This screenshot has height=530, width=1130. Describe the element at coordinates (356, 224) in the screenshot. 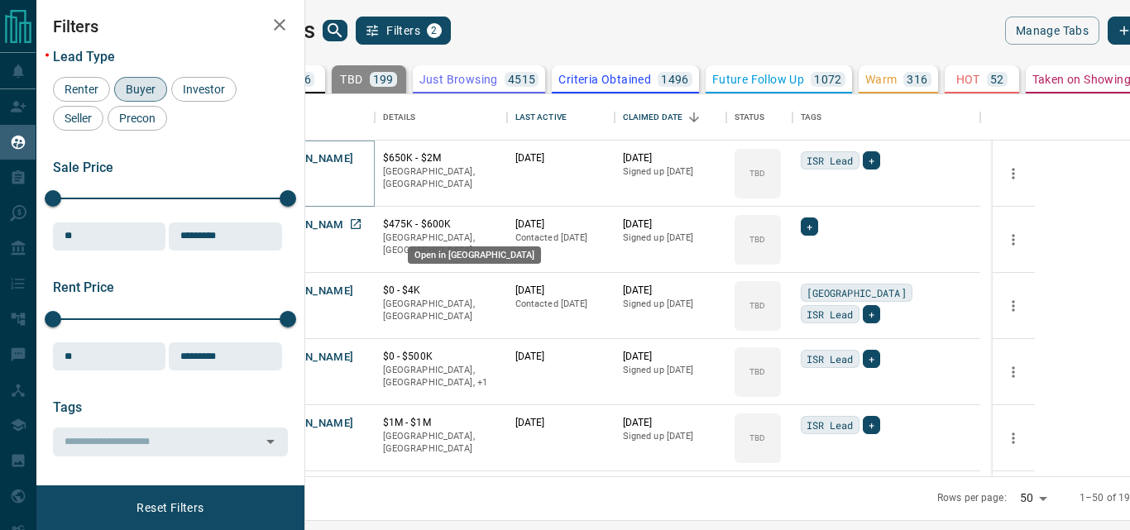

I see `a: Open in New Tab` at that location.